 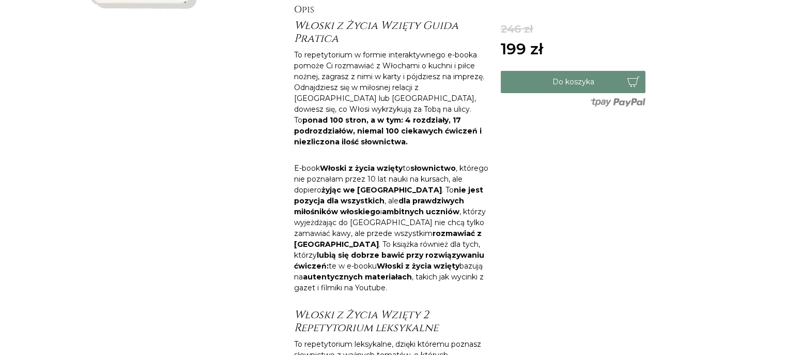 What do you see at coordinates (389, 282) in the screenshot?
I see `span: , takich jak wycinki z gazet i filmiki na Youtube.` at bounding box center [389, 282].